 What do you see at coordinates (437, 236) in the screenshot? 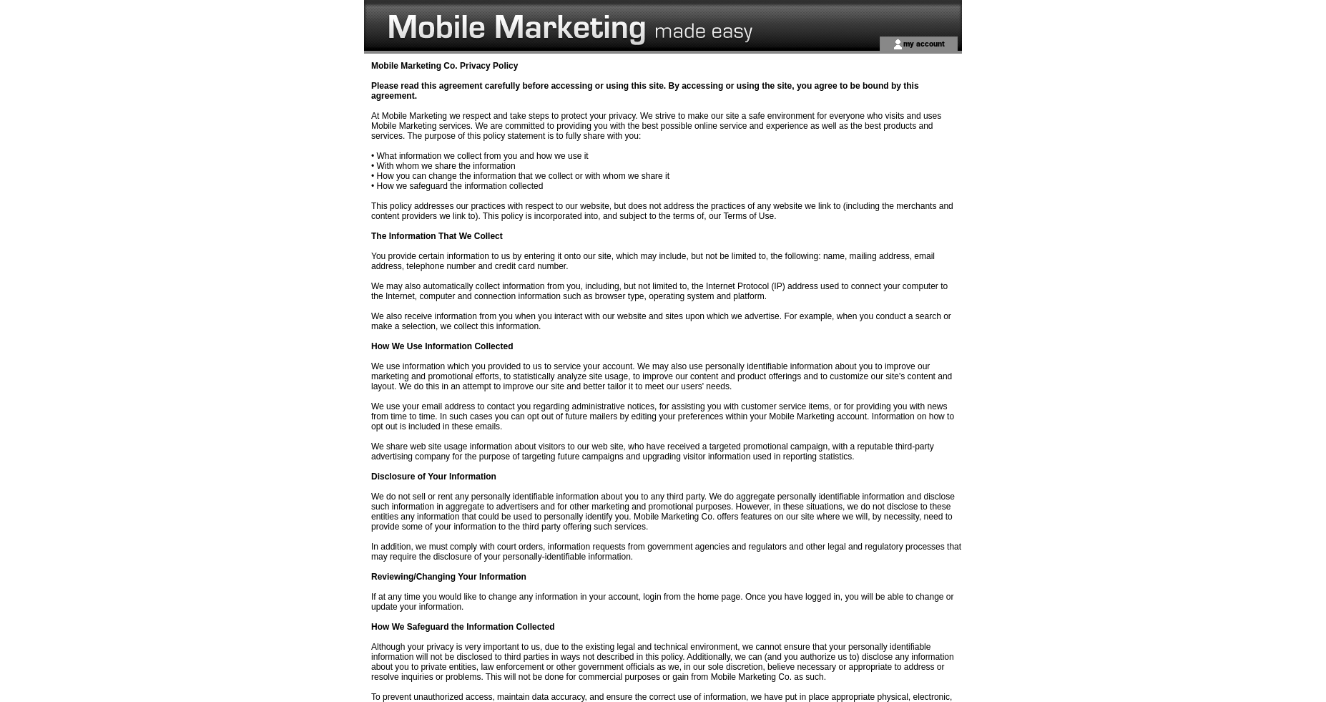
I see `b: The Information That We Collect` at bounding box center [437, 236].